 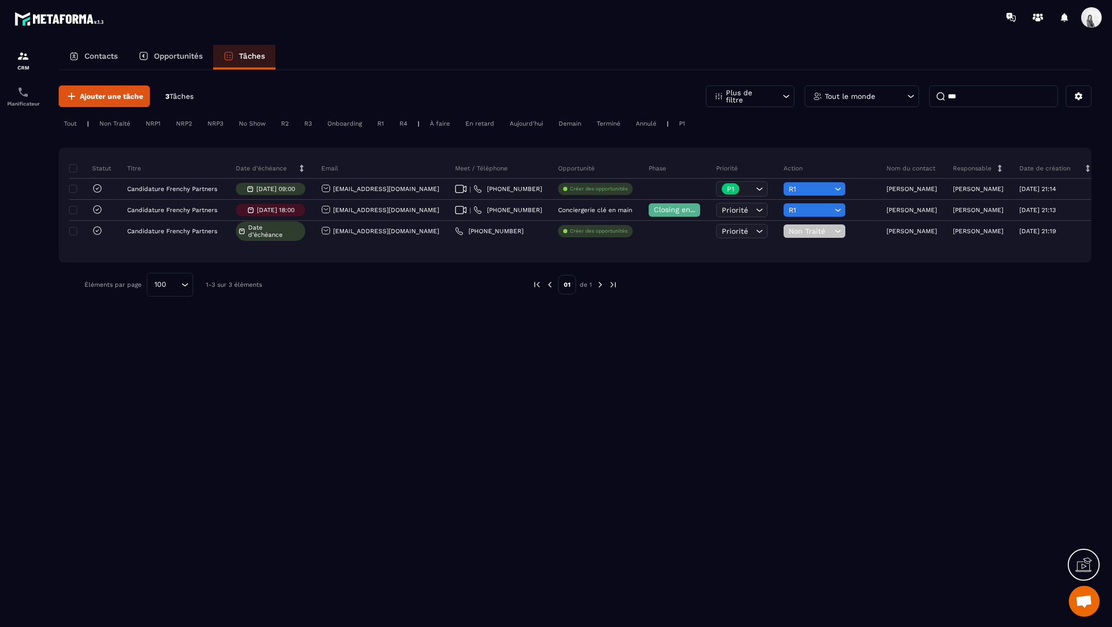 What do you see at coordinates (184, 124) in the screenshot?
I see `div: NRP2` at bounding box center [184, 124].